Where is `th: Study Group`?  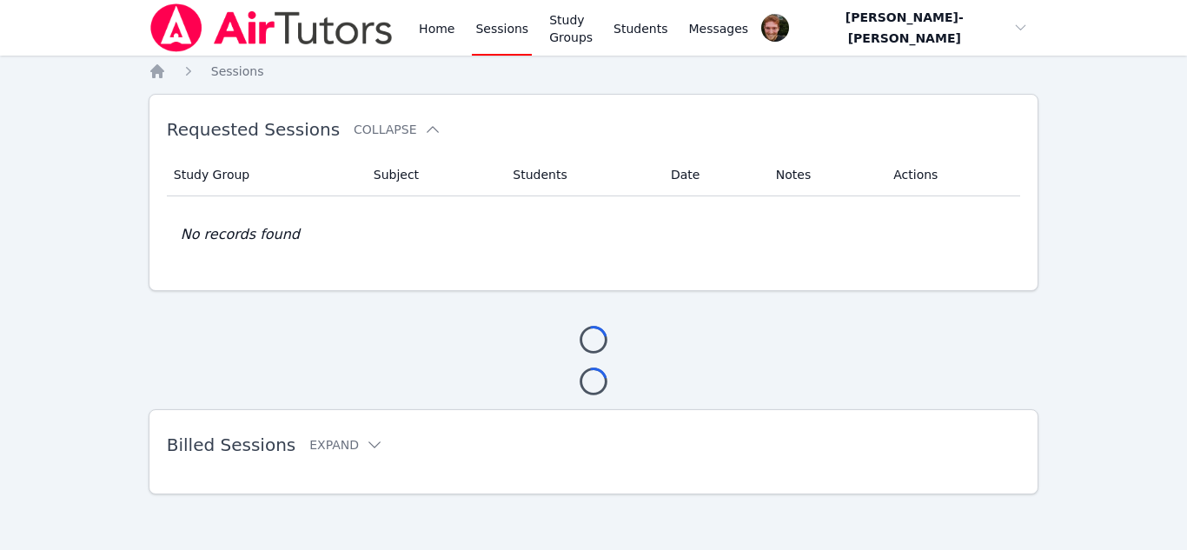 th: Study Group is located at coordinates (265, 175).